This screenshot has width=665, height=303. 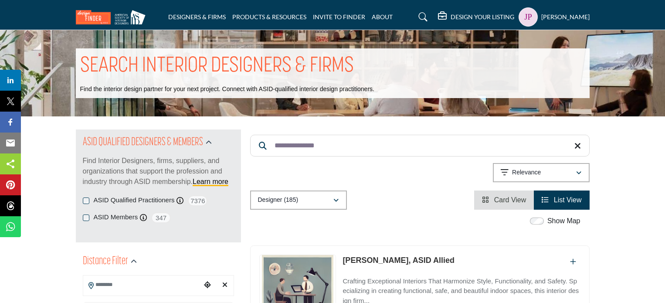 What do you see at coordinates (541, 173) in the screenshot?
I see `button: Relevance` at bounding box center [541, 173].